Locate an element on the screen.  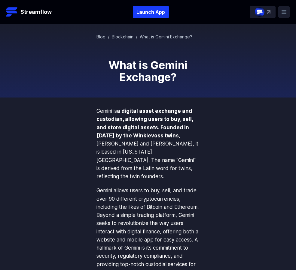
p: Launch App is located at coordinates (151, 12).